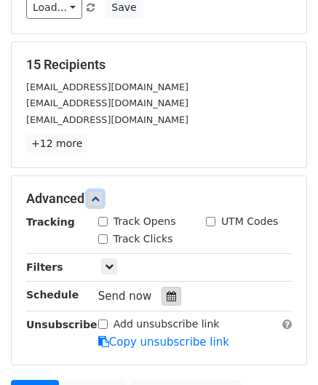 The height and width of the screenshot is (385, 318). I want to click on a: Copy unsubscribe link, so click(164, 342).